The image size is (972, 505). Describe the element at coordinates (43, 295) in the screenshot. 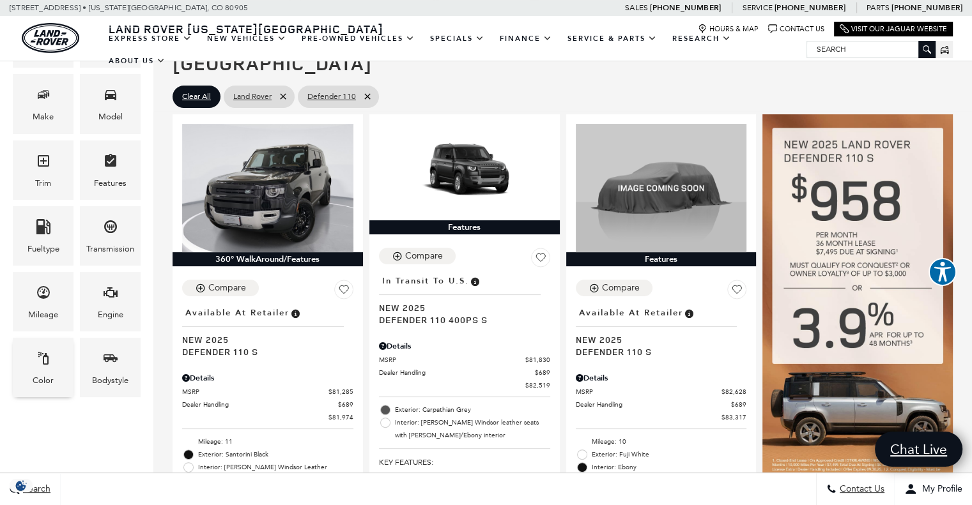

I see `span: Mileage` at that location.